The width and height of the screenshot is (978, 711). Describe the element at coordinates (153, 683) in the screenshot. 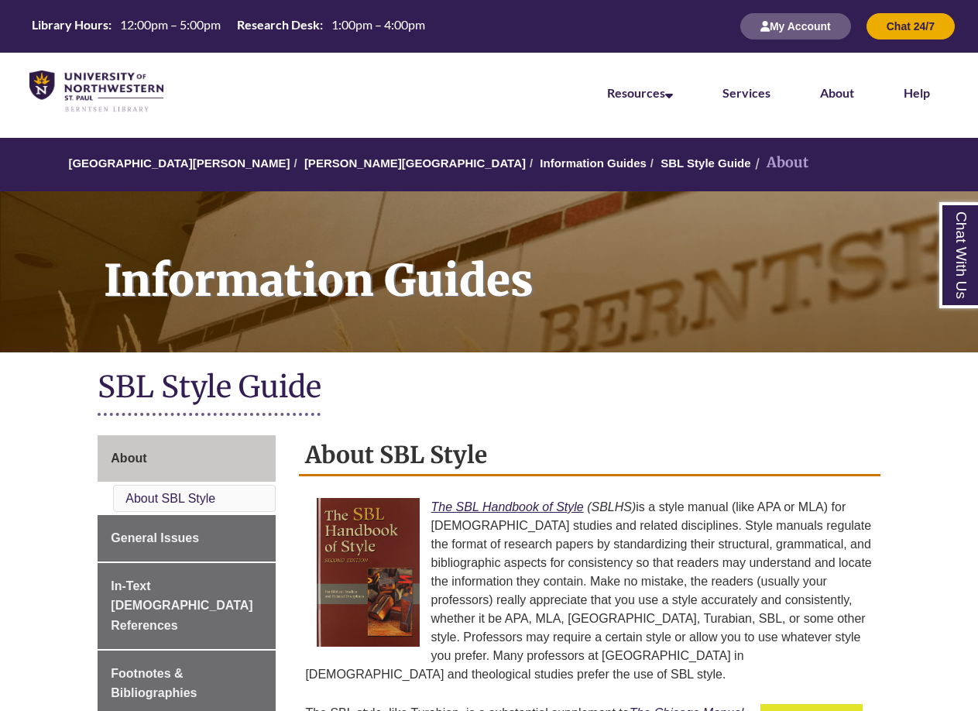

I see `span: Footnotes & Bibliographies` at that location.